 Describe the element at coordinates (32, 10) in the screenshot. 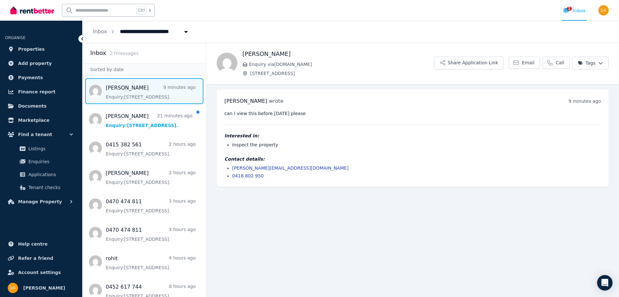

I see `img: RentBetter` at that location.